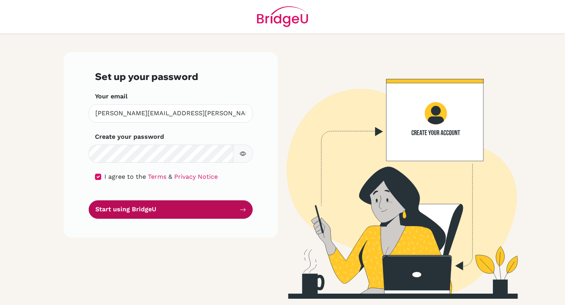 The width and height of the screenshot is (565, 305). What do you see at coordinates (157, 176) in the screenshot?
I see `a: Terms` at bounding box center [157, 176].